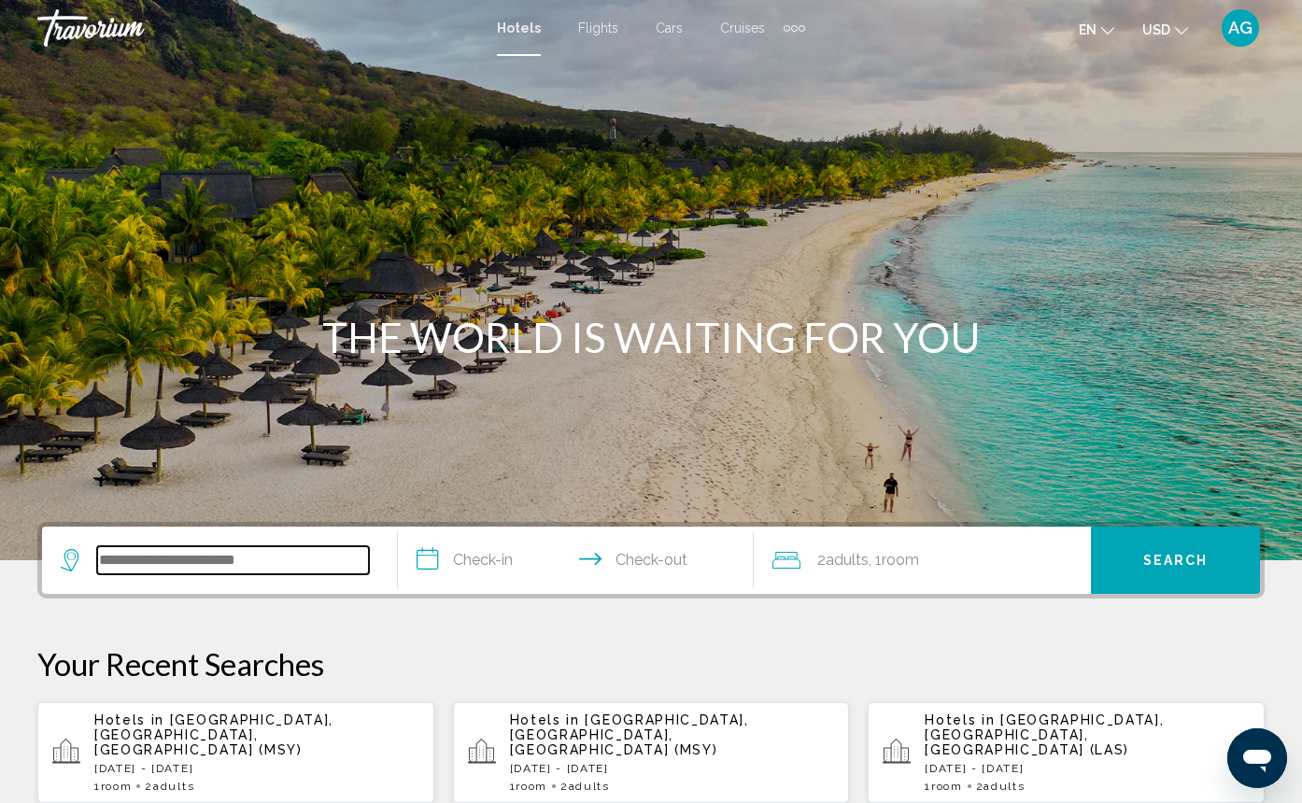  What do you see at coordinates (1240, 28) in the screenshot?
I see `button: User Menu` at bounding box center [1240, 28].